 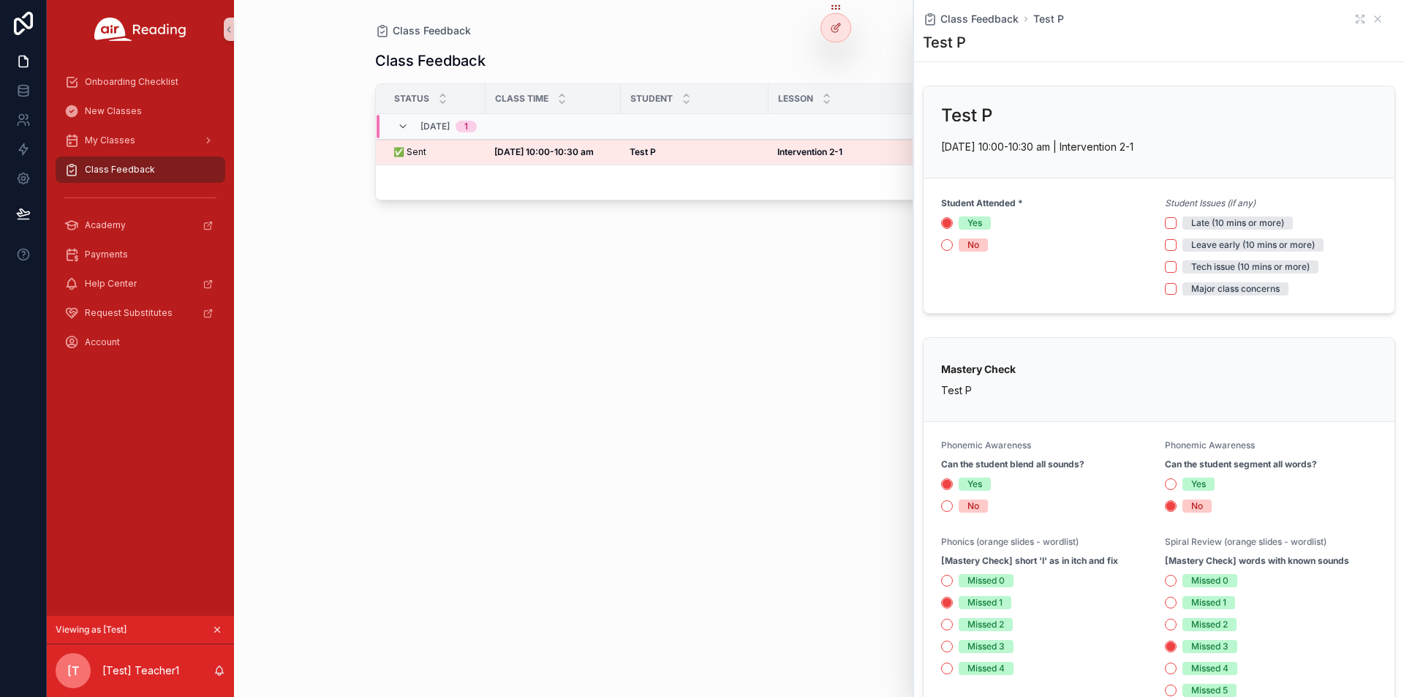 What do you see at coordinates (140, 670) in the screenshot?
I see `p: [Test] Teacher1` at bounding box center [140, 670].